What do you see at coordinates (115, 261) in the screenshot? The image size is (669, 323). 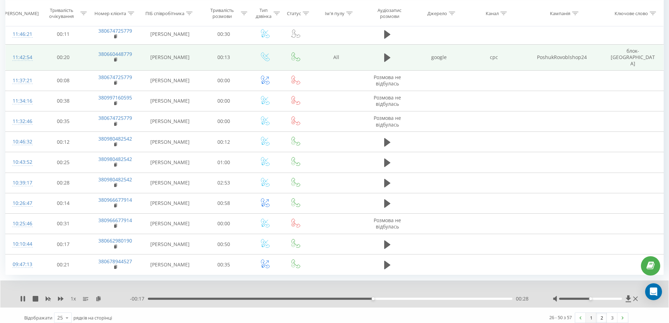 I see `a: 380678944527` at bounding box center [115, 261].